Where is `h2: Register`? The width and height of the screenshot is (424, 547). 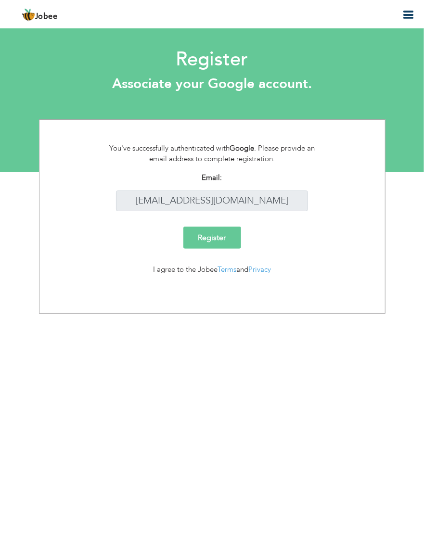 h2: Register is located at coordinates (212, 60).